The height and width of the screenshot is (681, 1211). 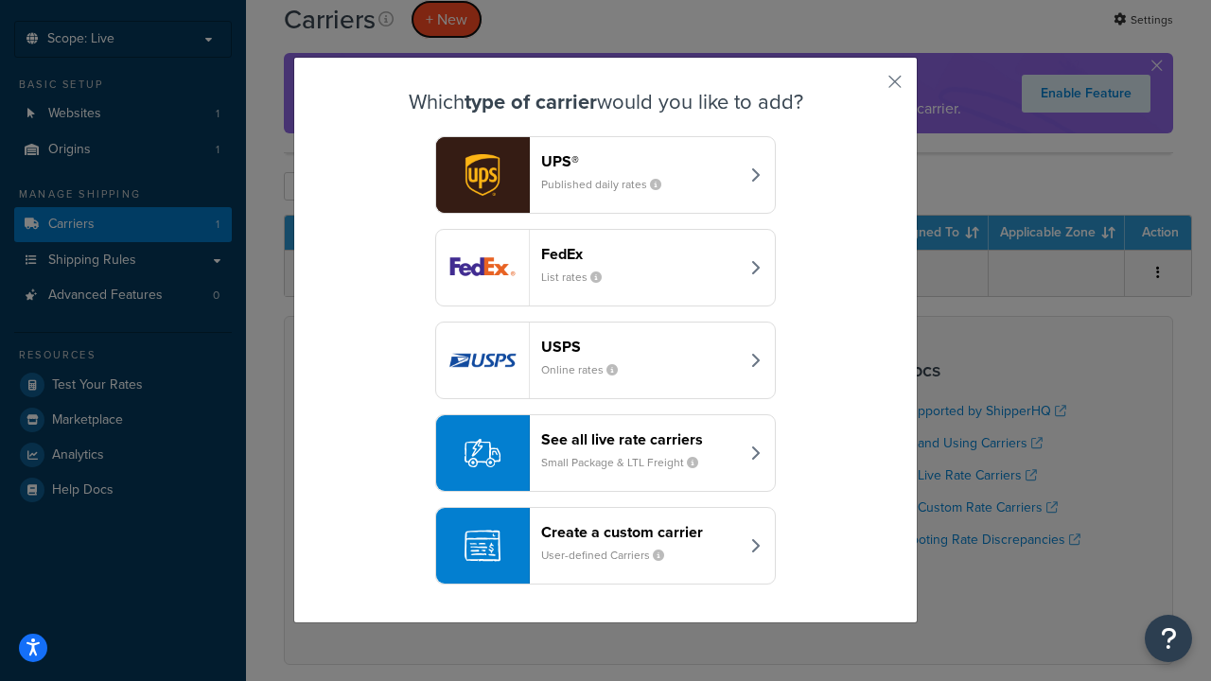 What do you see at coordinates (483, 268) in the screenshot?
I see `img: fedEx logo` at bounding box center [483, 268].